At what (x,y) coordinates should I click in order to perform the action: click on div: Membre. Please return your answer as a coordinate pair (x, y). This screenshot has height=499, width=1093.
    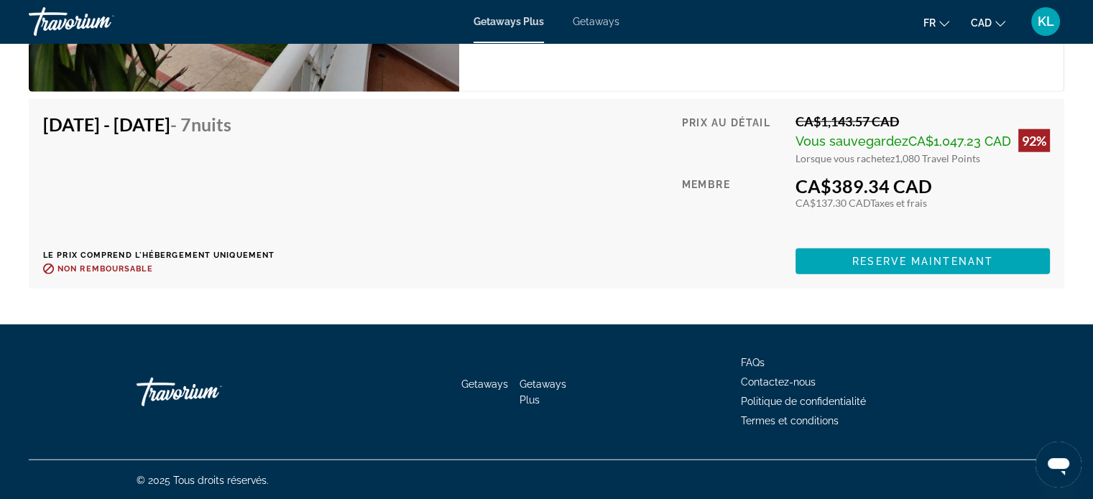
    Looking at the image, I should click on (733, 206).